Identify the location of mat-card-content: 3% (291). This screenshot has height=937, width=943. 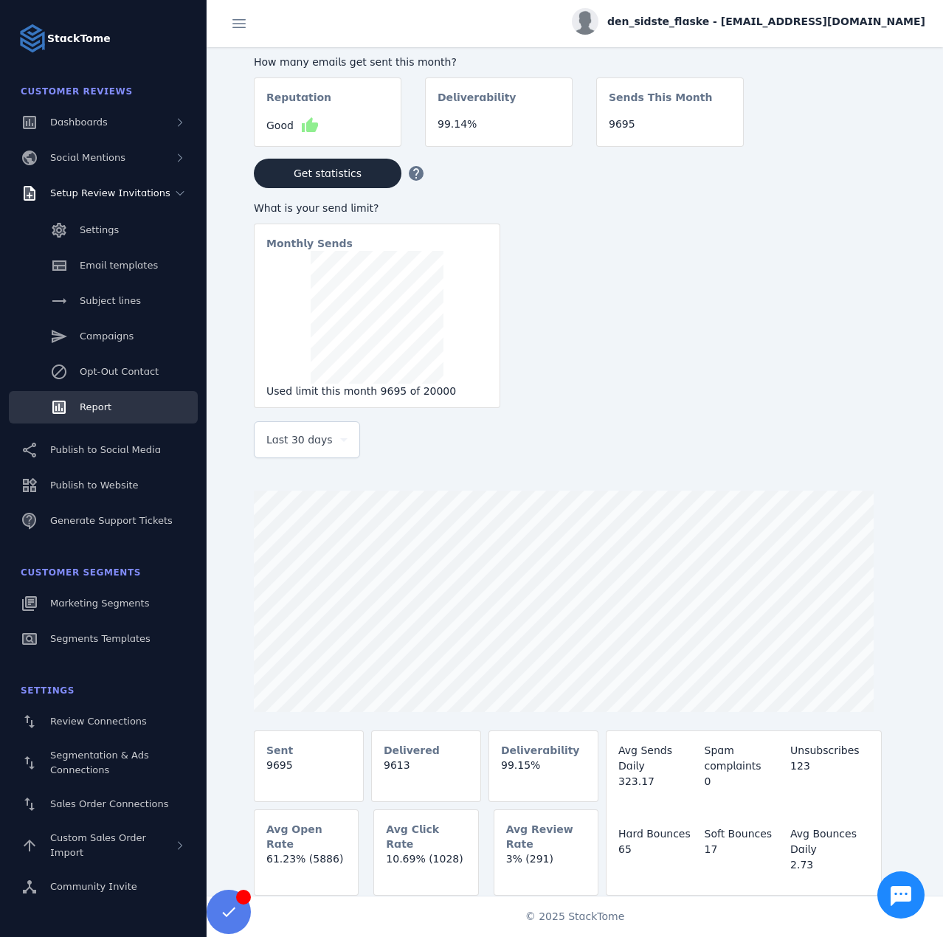
(546, 865).